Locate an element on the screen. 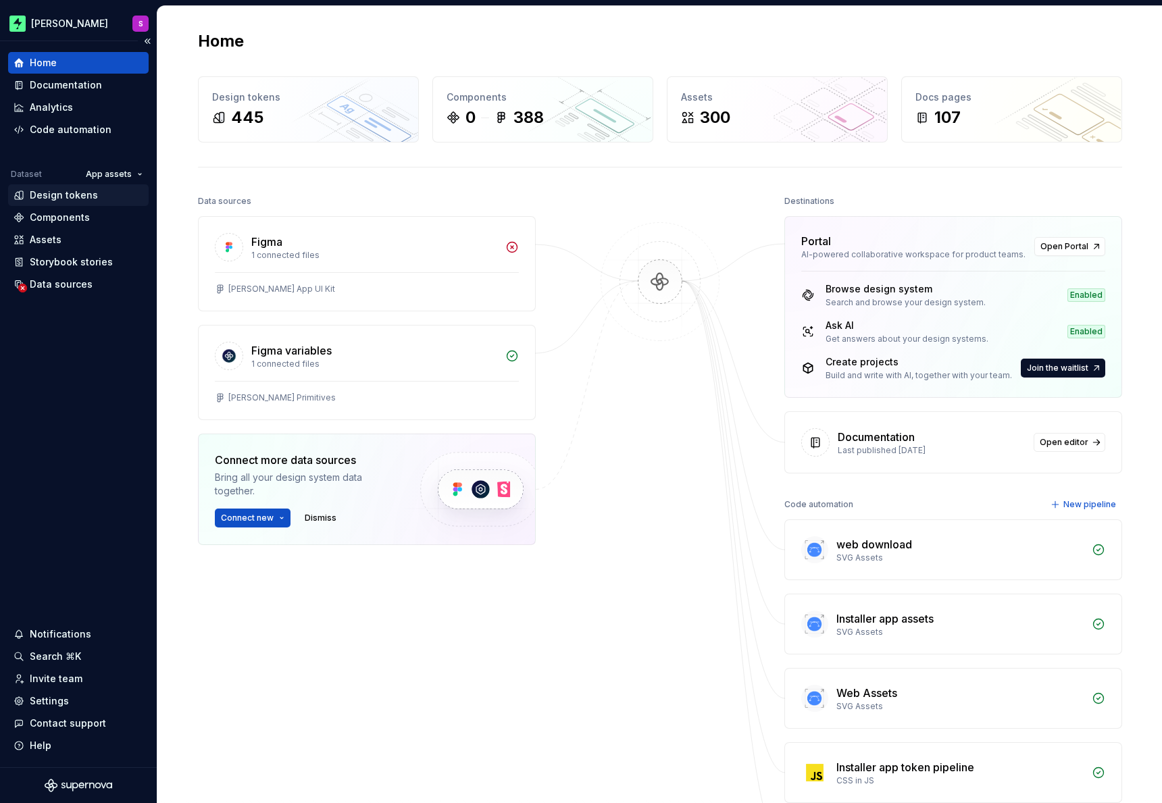  a: Assets300 is located at coordinates (777, 109).